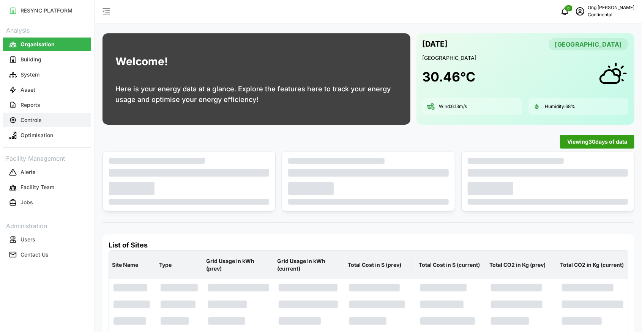 The width and height of the screenshot is (642, 332). I want to click on a: Controls, so click(47, 120).